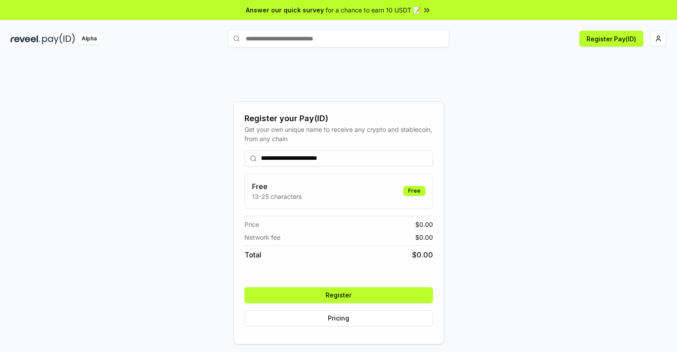 The width and height of the screenshot is (677, 352). Describe the element at coordinates (253, 255) in the screenshot. I see `span: Total` at that location.